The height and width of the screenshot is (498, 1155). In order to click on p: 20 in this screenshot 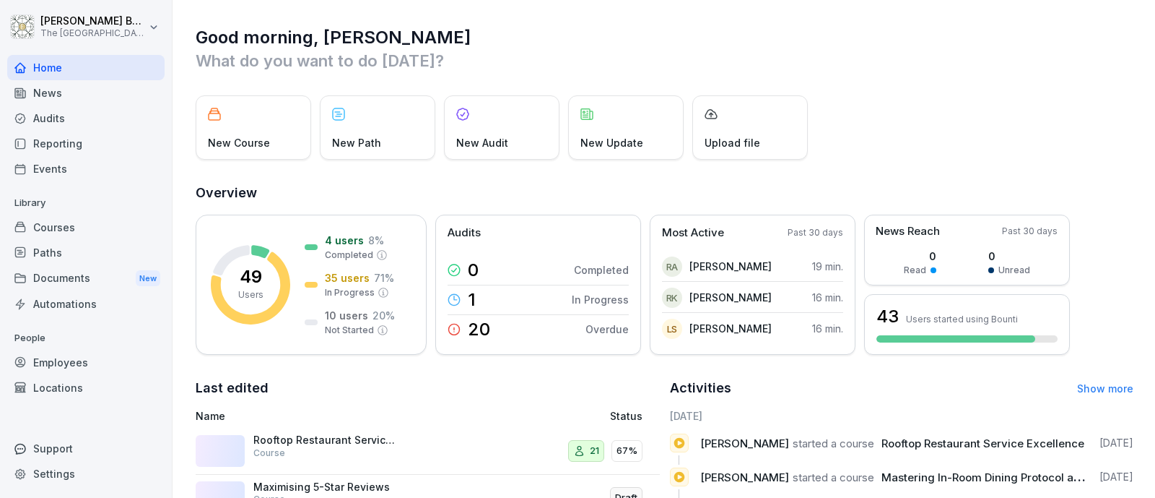, I will do `click(479, 329)`.